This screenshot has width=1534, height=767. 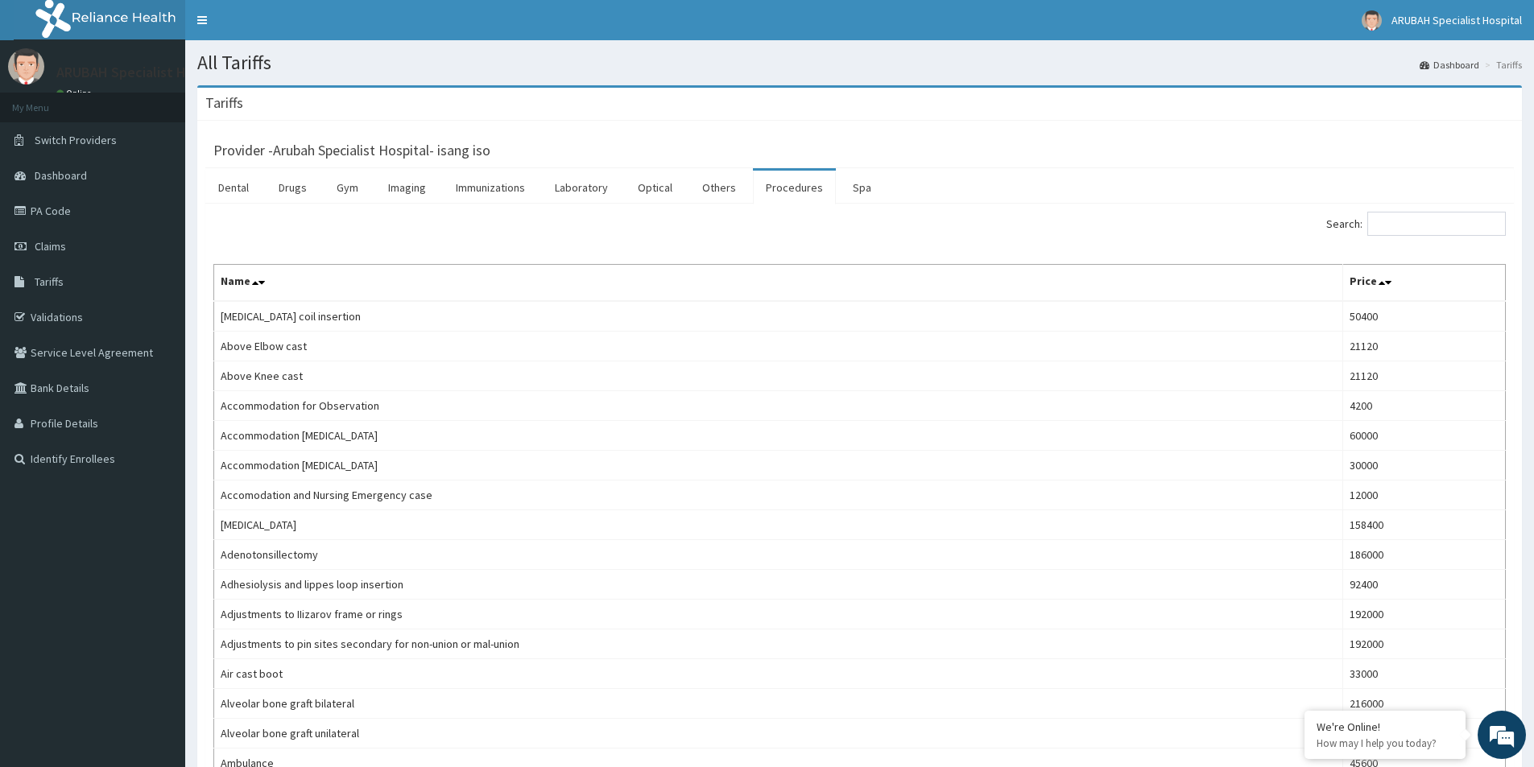 I want to click on td: Adjustments to pin sites secondary for non-union or mal-union, so click(x=778, y=644).